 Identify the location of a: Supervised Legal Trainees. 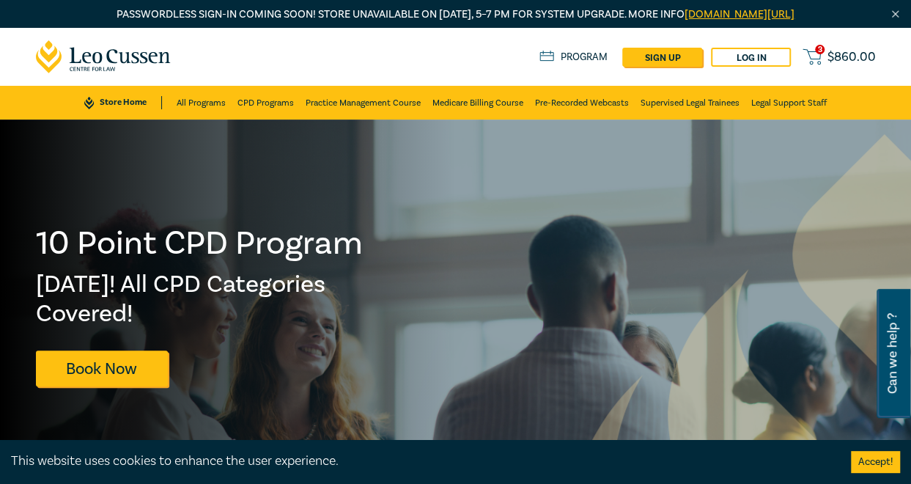
(690, 103).